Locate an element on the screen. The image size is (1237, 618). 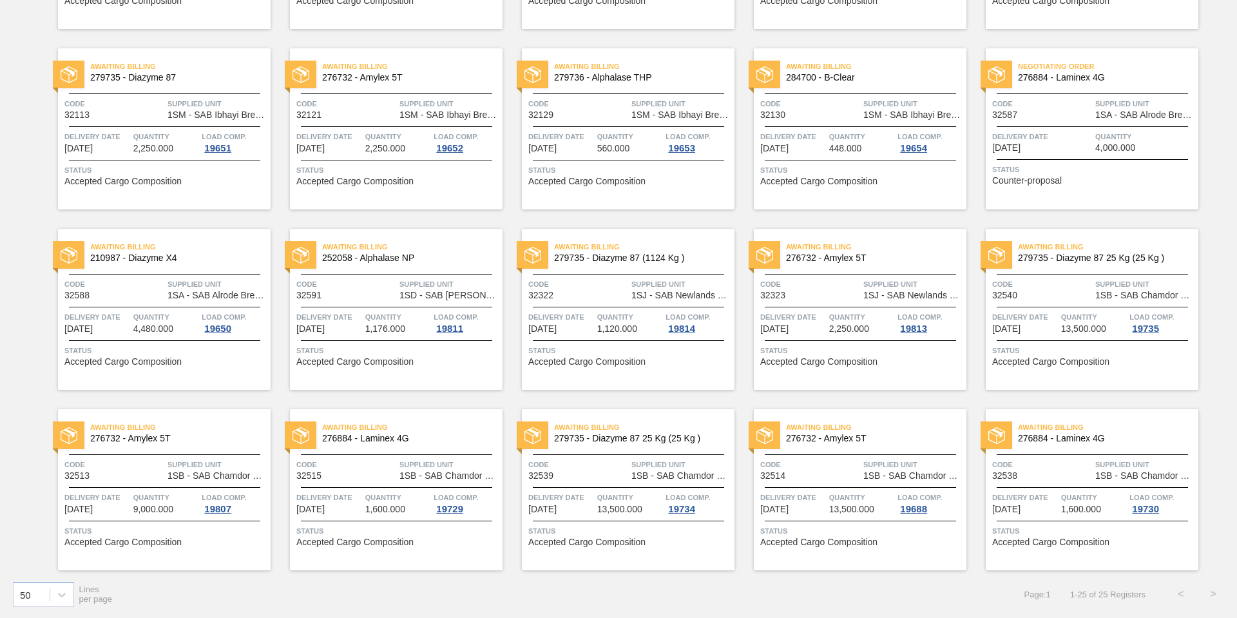
span: 32514 is located at coordinates (772, 475).